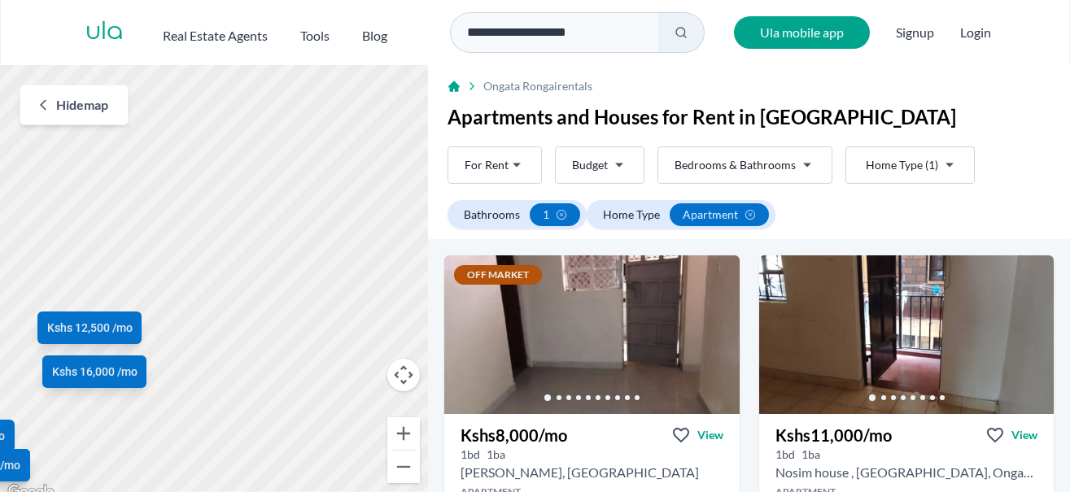 The width and height of the screenshot is (1070, 492). What do you see at coordinates (498, 275) in the screenshot?
I see `span: Off Market` at bounding box center [498, 275].